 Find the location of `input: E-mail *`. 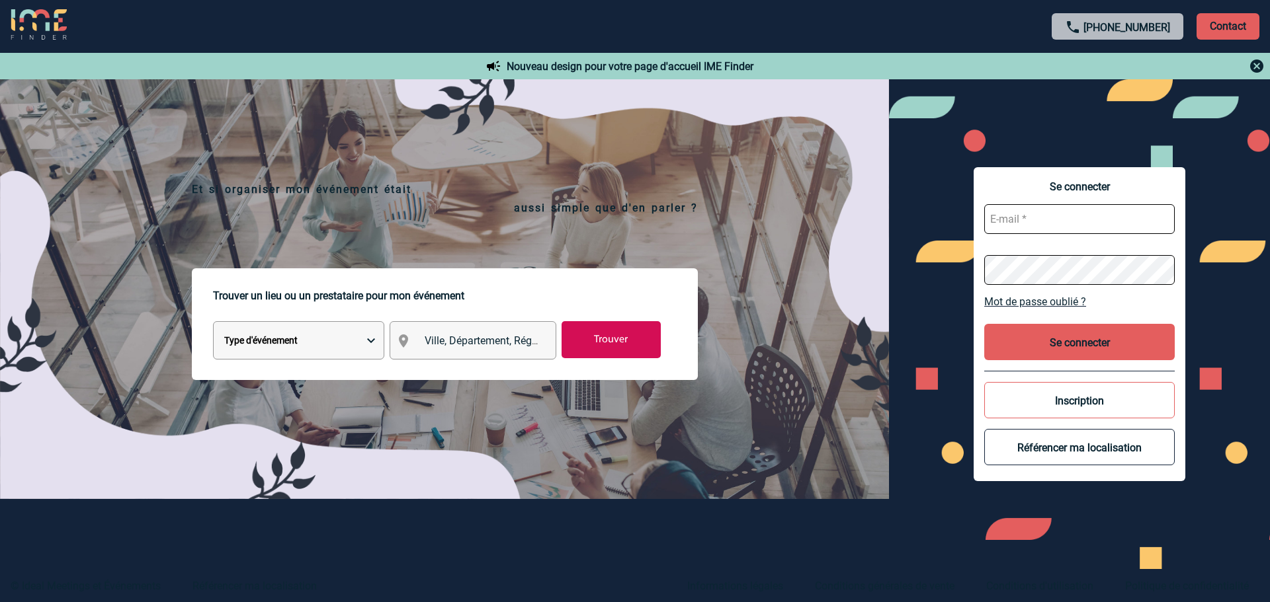

input: E-mail * is located at coordinates (1079, 219).